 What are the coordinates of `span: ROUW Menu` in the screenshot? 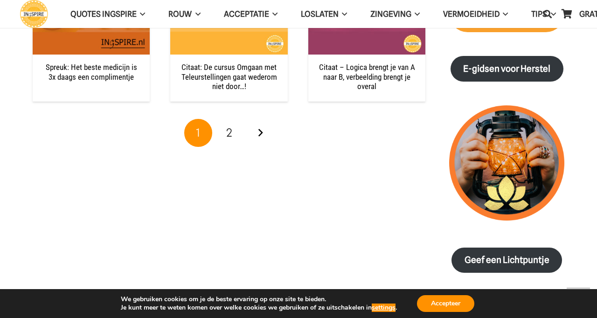 It's located at (196, 14).